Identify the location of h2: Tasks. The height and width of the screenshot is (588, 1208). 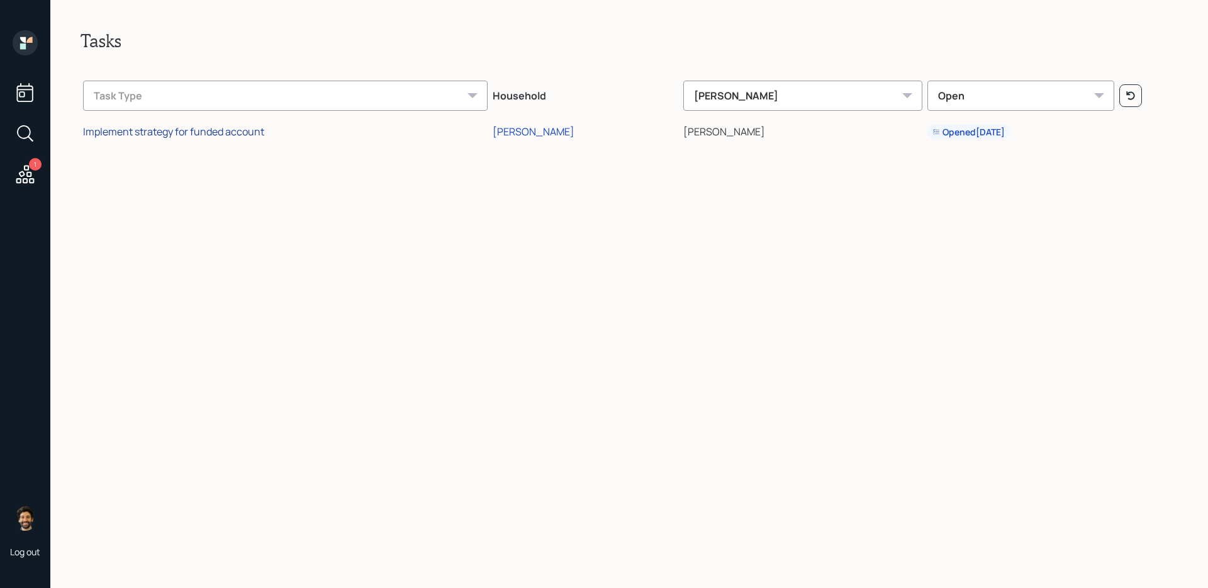
(629, 41).